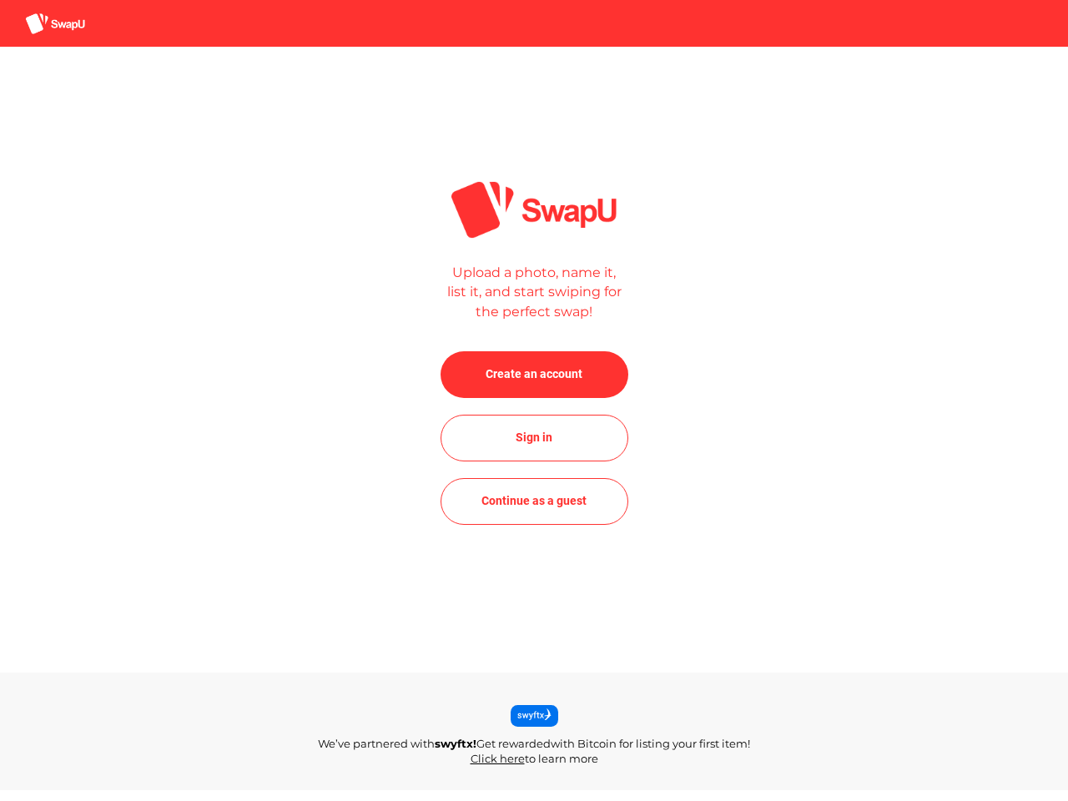  I want to click on a: Click here, so click(497, 758).